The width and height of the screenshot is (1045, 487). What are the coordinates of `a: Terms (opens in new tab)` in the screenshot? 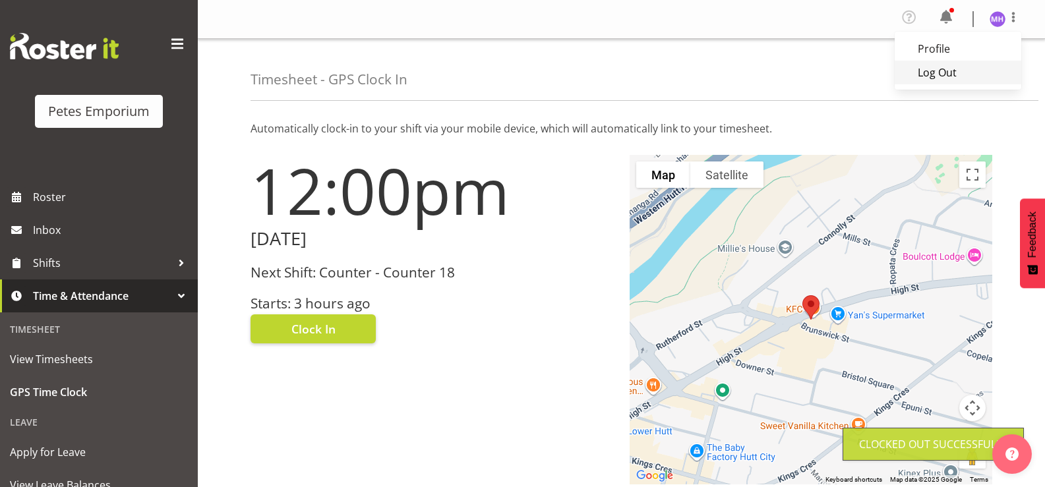 It's located at (979, 479).